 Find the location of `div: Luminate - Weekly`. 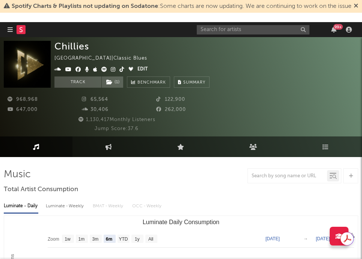

div: Luminate - Weekly is located at coordinates (65, 206).